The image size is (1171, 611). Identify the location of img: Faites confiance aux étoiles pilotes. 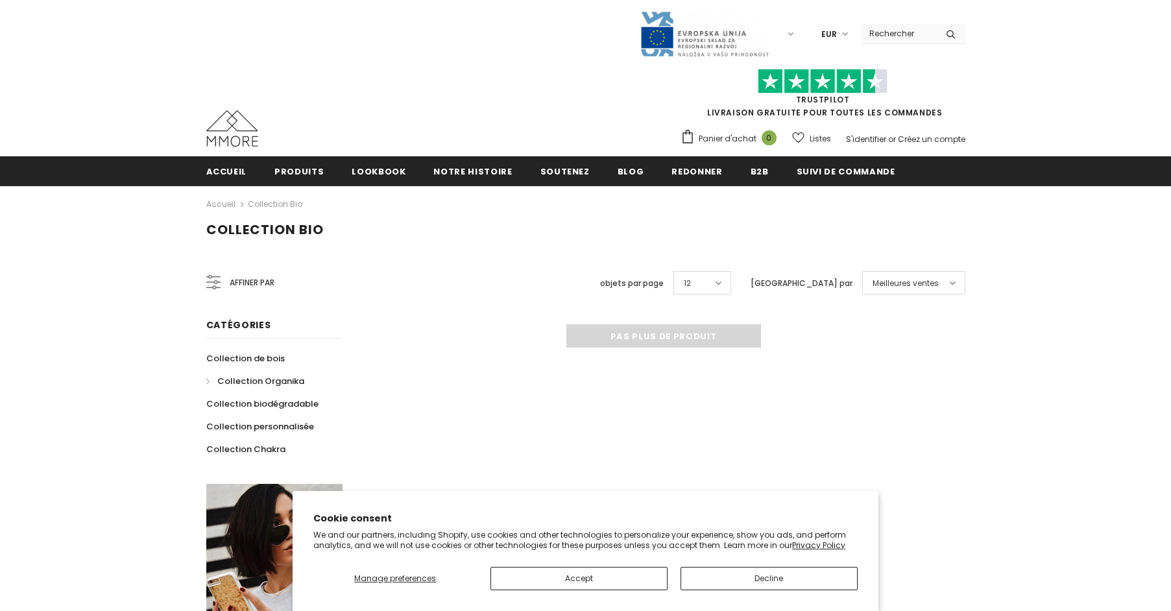
(823, 81).